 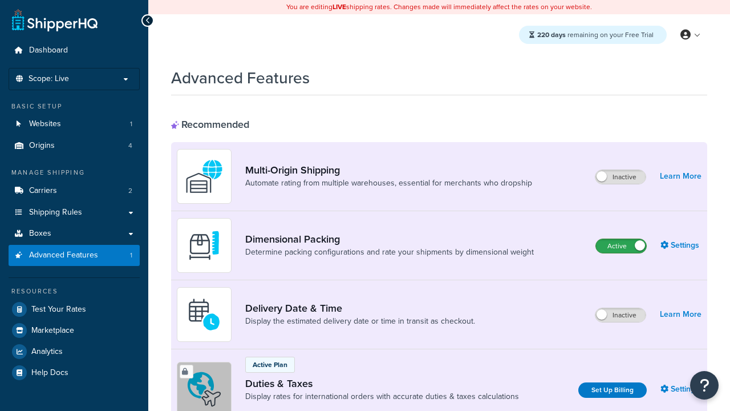 I want to click on li: Boxes, so click(x=74, y=233).